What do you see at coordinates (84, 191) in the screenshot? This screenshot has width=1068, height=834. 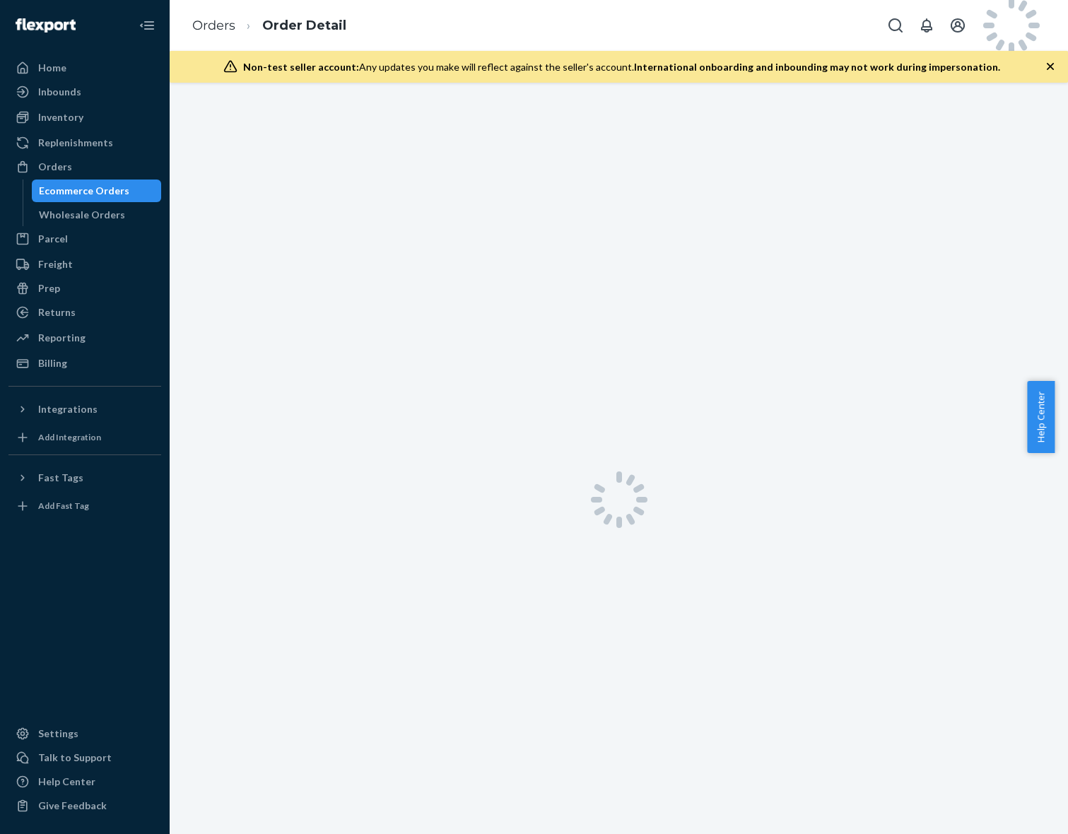 I see `div: Ecommerce Orders` at bounding box center [84, 191].